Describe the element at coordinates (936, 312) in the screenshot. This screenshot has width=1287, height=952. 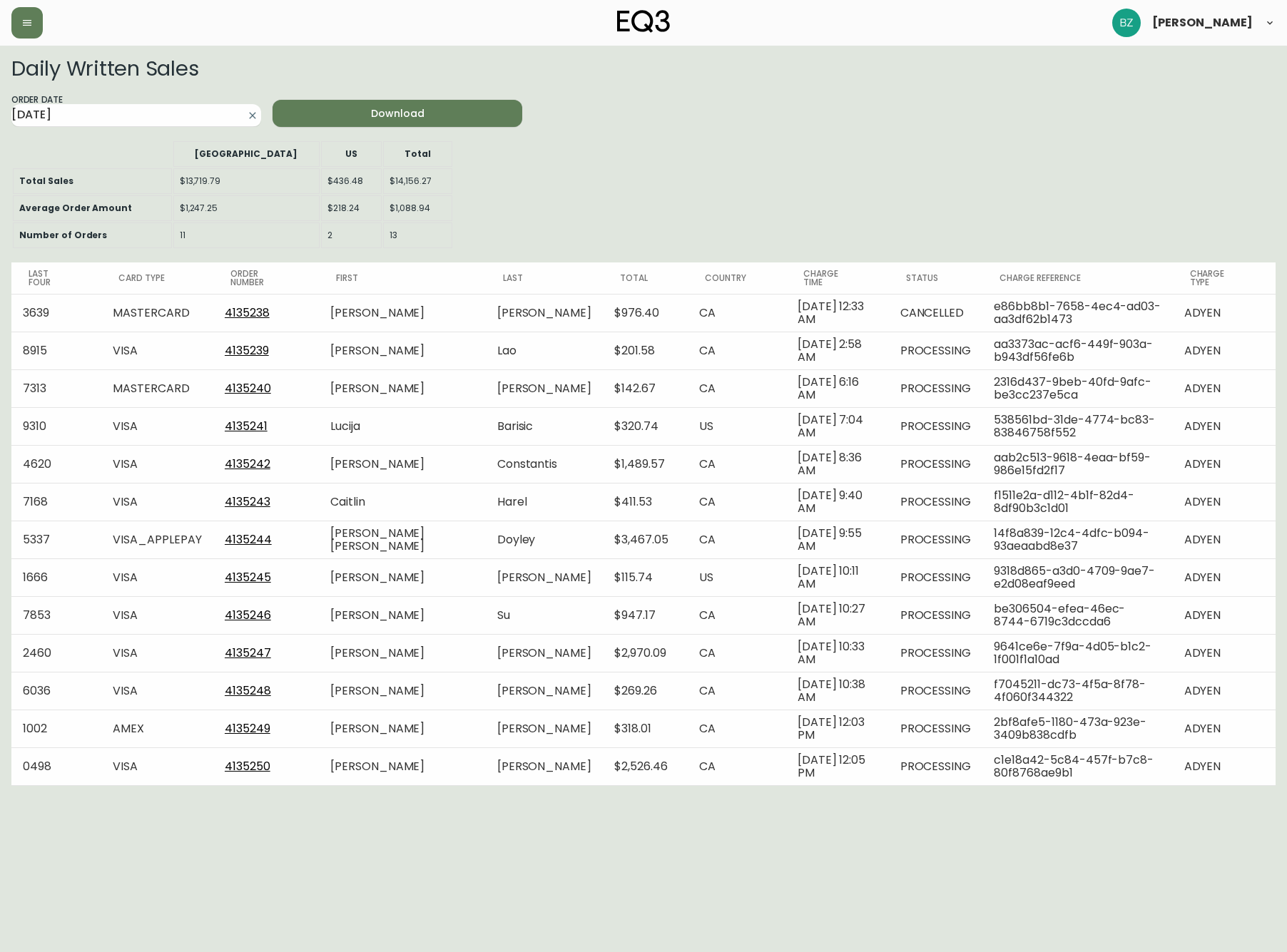
I see `td: CANCELLED` at that location.